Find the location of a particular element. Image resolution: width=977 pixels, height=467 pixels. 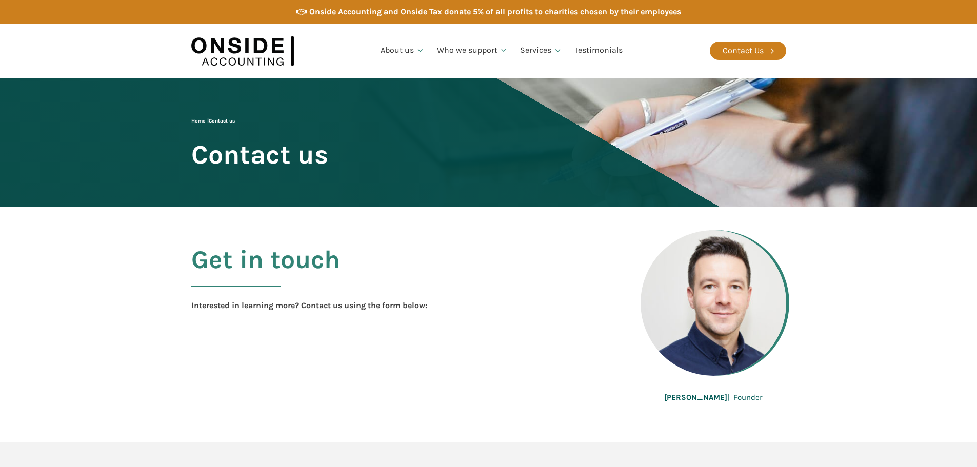

a: About us is located at coordinates (403, 51).